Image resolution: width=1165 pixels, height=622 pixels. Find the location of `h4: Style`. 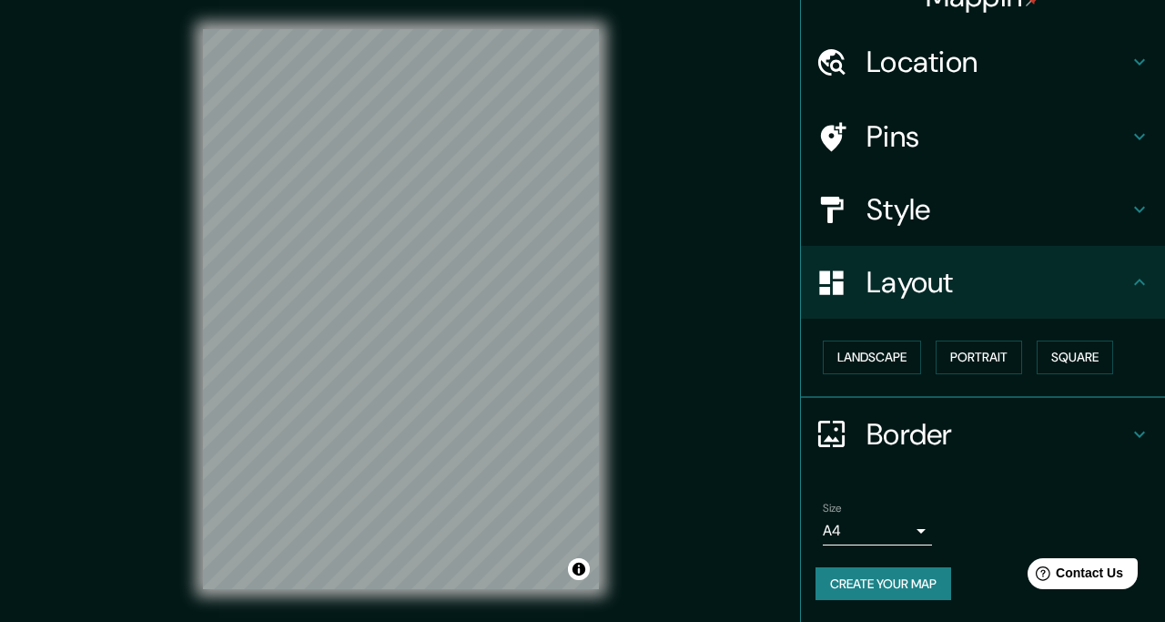

h4: Style is located at coordinates (997, 209).